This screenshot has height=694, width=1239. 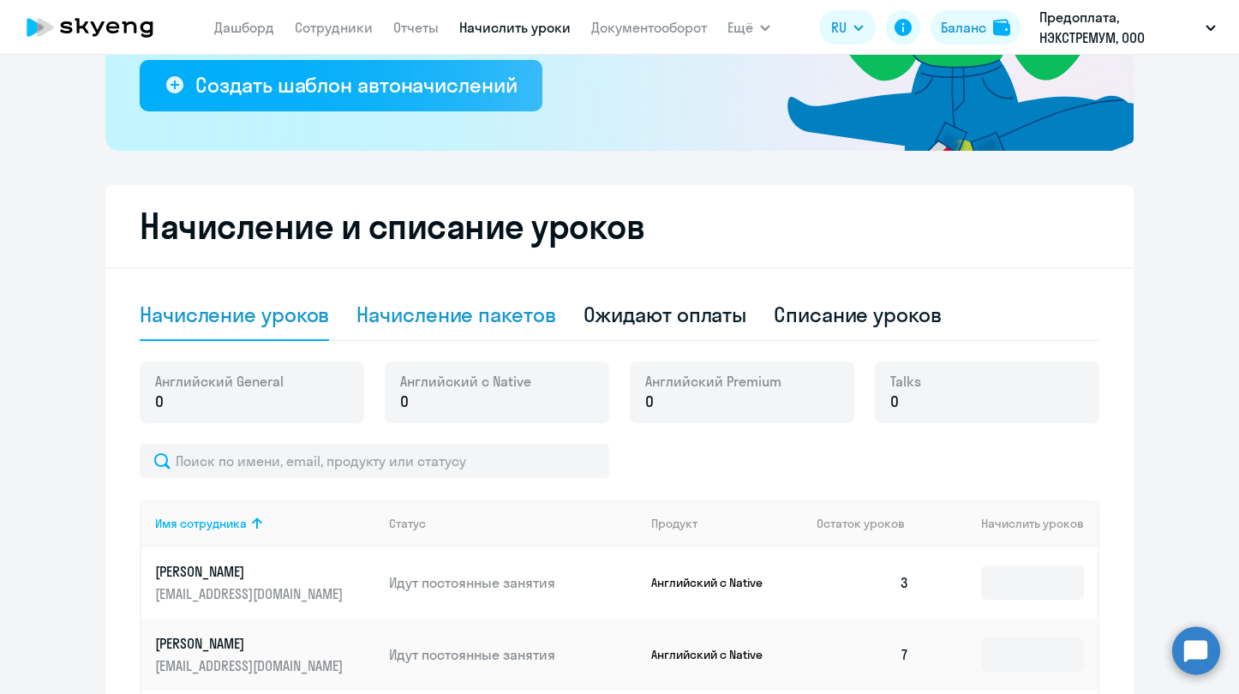 I want to click on div: Начисление пакетов, so click(x=456, y=314).